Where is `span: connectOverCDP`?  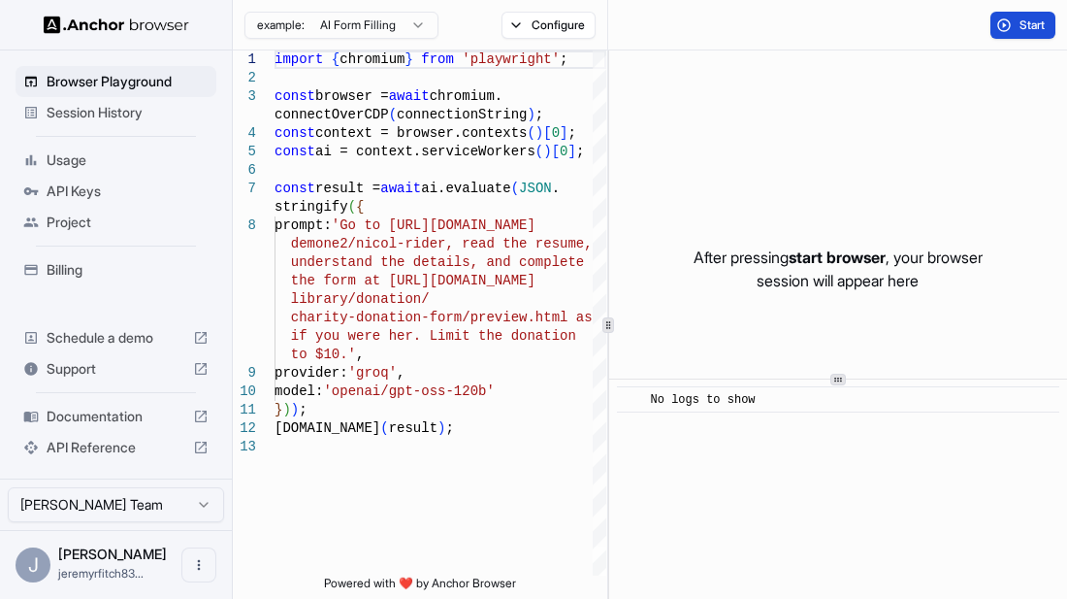
span: connectOverCDP is located at coordinates (332, 114).